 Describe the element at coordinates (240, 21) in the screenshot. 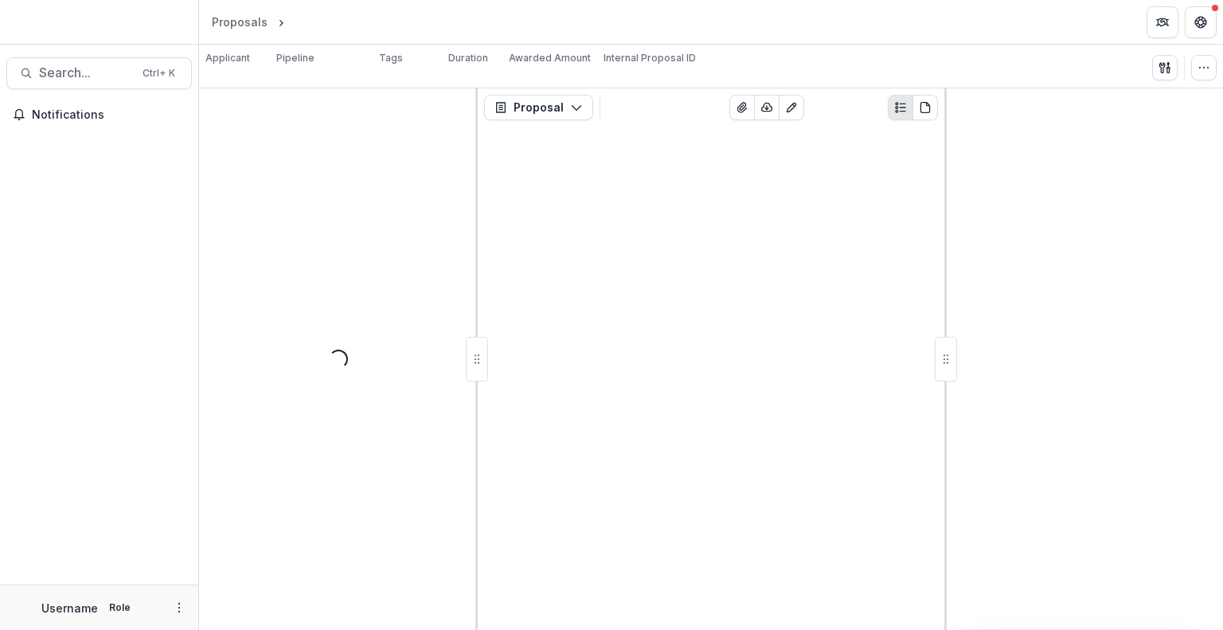

I see `a: Proposals` at that location.